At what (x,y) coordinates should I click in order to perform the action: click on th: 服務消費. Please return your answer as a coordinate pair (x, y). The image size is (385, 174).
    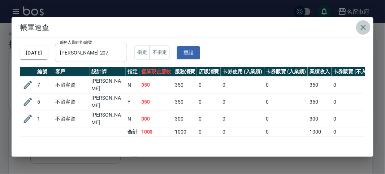
    Looking at the image, I should click on (185, 72).